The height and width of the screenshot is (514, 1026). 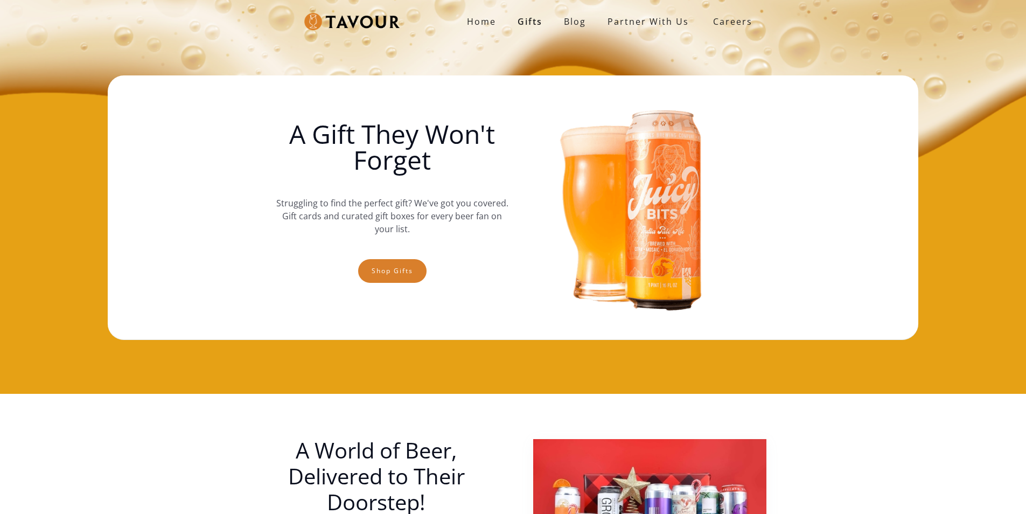 I want to click on a: partner with us, so click(x=648, y=22).